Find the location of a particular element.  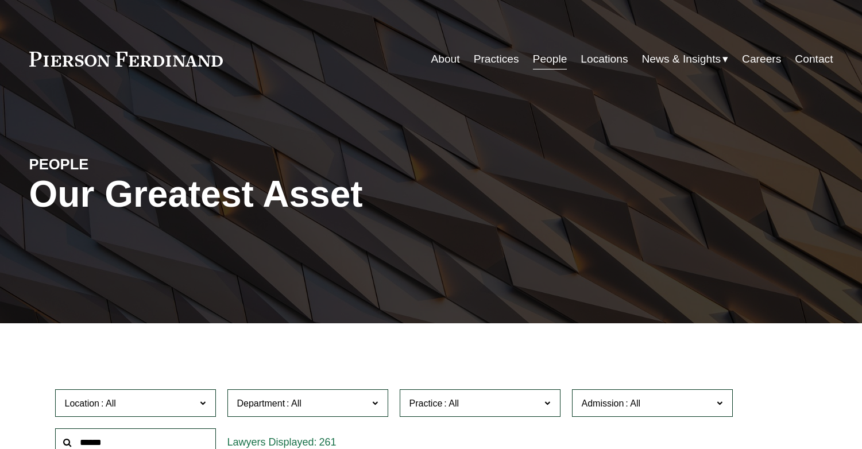

a: People is located at coordinates (550, 59).